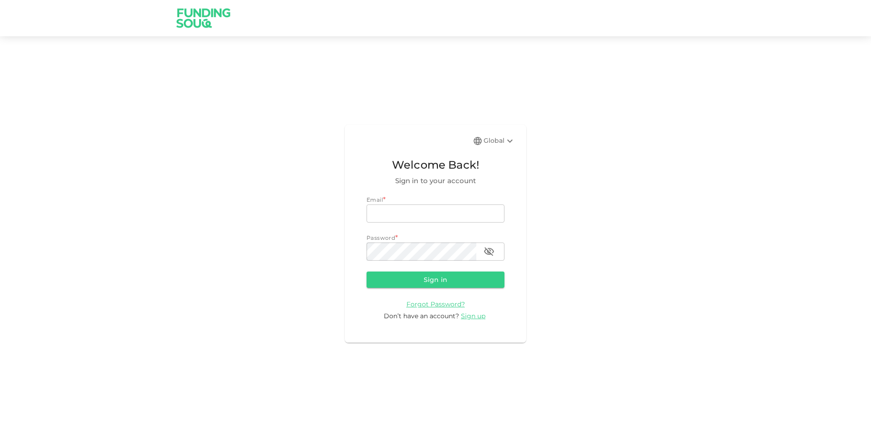 Image resolution: width=871 pixels, height=432 pixels. What do you see at coordinates (436, 214) in the screenshot?
I see `input: email` at bounding box center [436, 214].